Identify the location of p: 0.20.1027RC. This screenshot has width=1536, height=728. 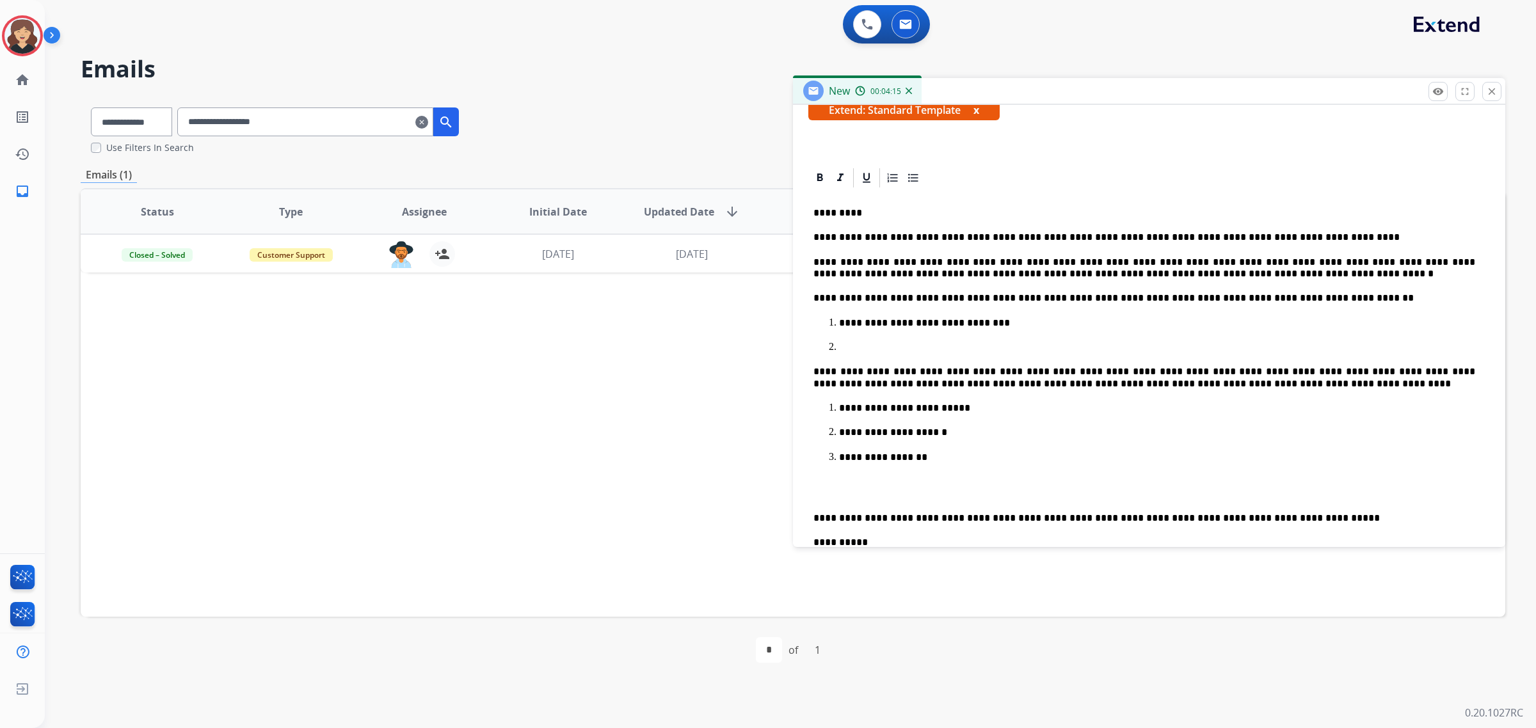
(1494, 713).